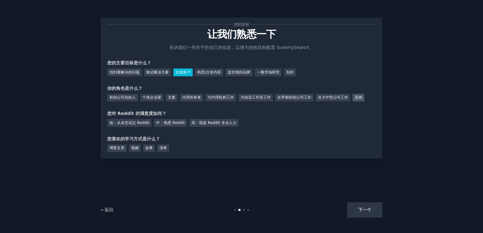 The height and width of the screenshot is (233, 483). I want to click on div: 为创业工作室工作, so click(256, 98).